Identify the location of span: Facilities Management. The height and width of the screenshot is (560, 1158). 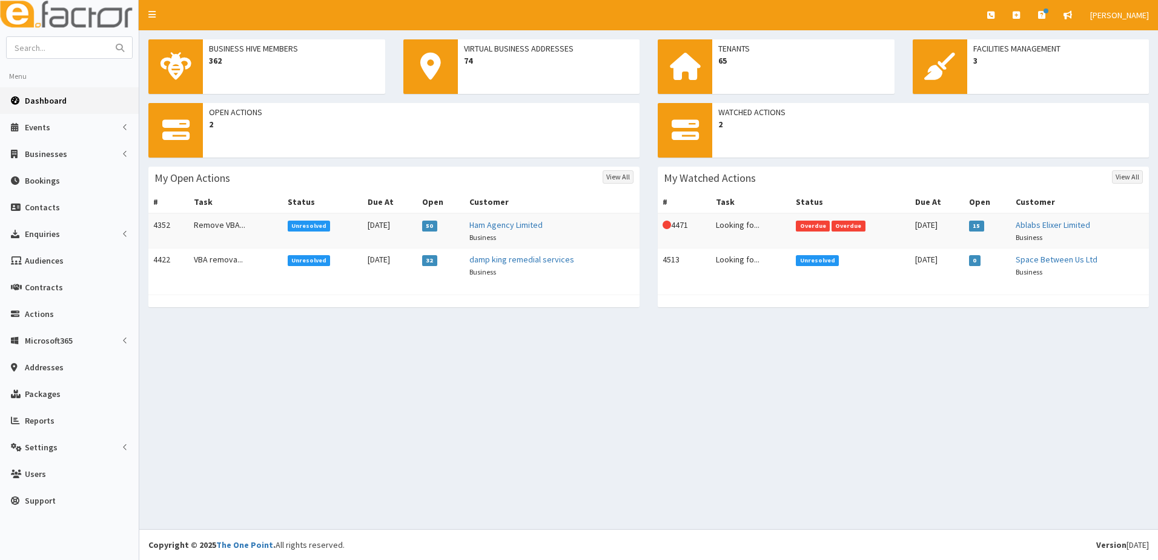
(1058, 48).